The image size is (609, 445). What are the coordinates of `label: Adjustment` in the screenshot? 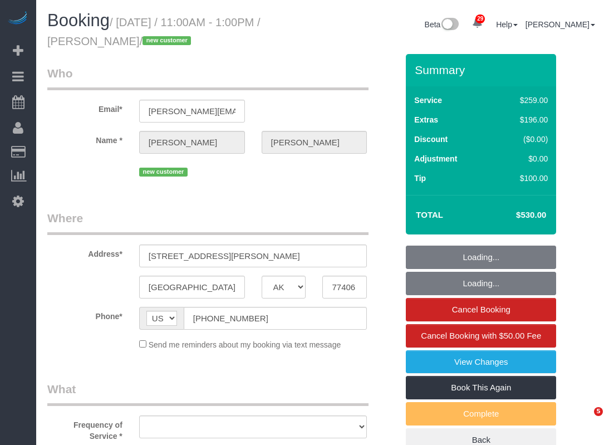 It's located at (435, 159).